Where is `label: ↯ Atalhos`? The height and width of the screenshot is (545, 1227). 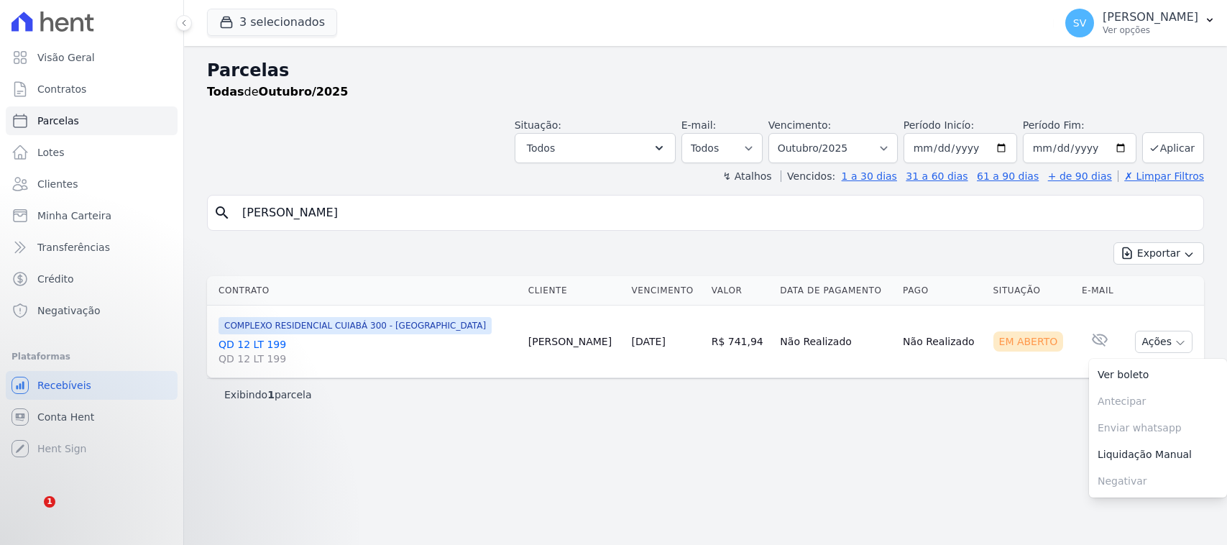 label: ↯ Atalhos is located at coordinates (747, 176).